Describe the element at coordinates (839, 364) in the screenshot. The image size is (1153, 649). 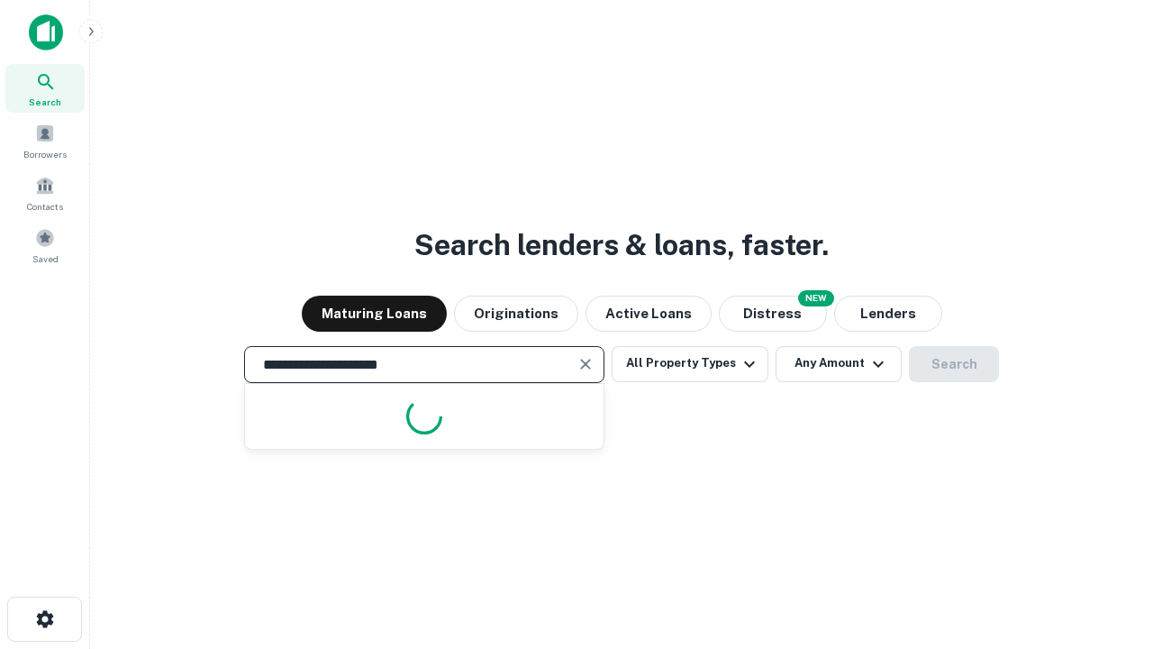
I see `button: Any Amount` at that location.